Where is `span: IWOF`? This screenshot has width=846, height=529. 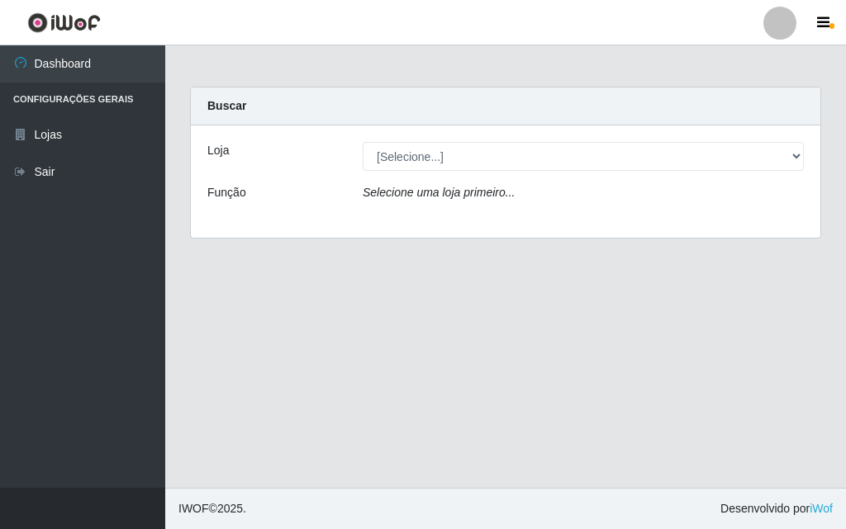 span: IWOF is located at coordinates (193, 509).